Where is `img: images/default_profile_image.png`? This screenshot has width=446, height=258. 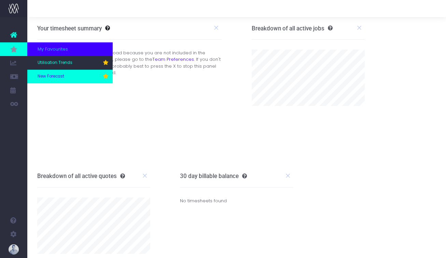 img: images/default_profile_image.png is located at coordinates (14, 249).